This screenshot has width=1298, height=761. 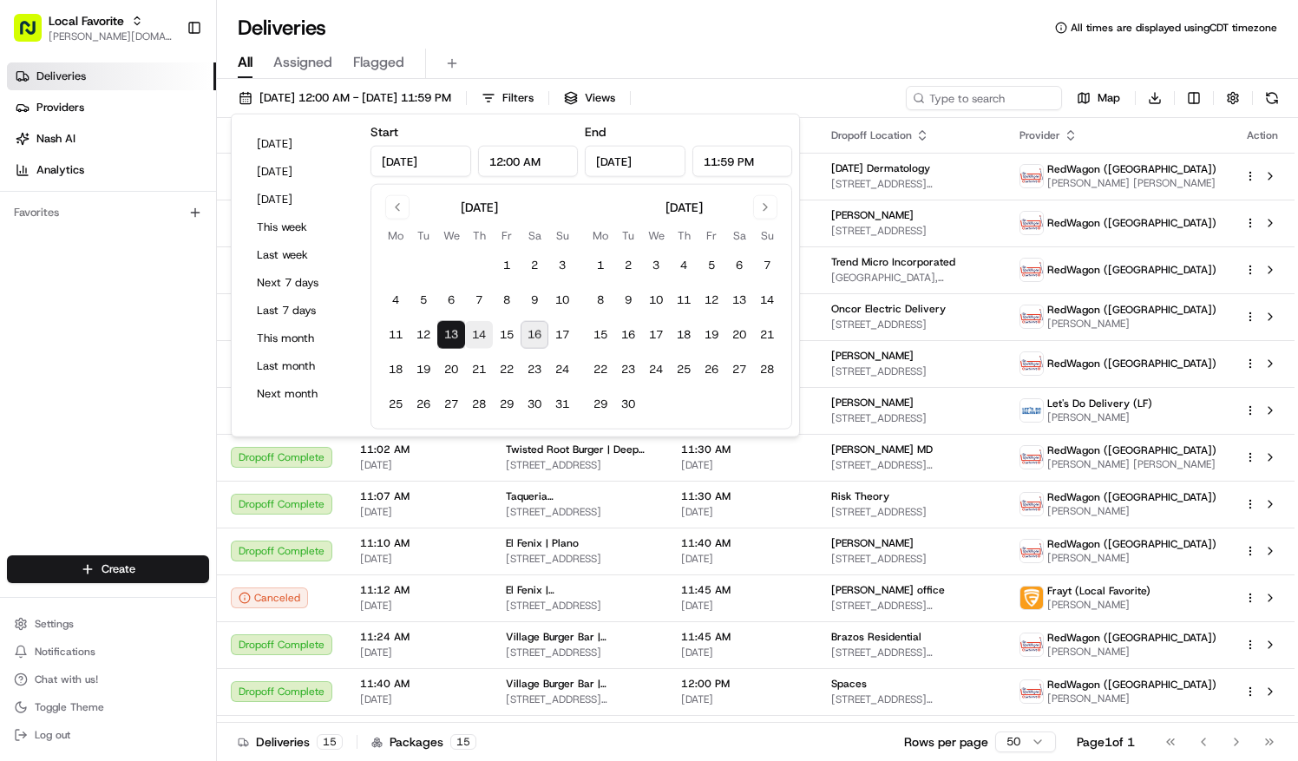 What do you see at coordinates (1100, 404) in the screenshot?
I see `span: Let's Do Delivery (LF)` at bounding box center [1100, 404].